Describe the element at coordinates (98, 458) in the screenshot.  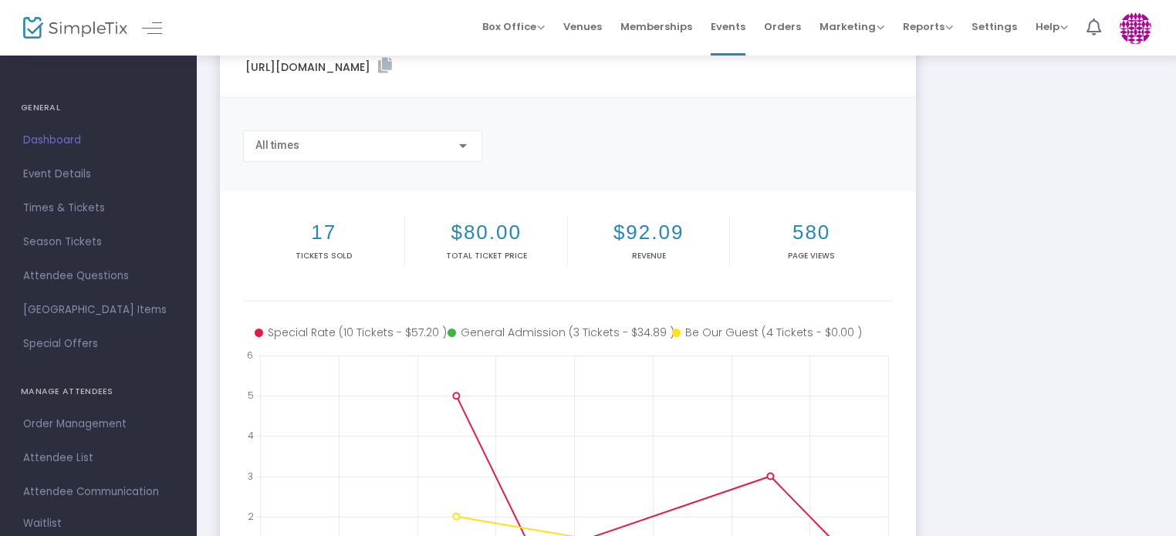
I see `span: Attendee List` at that location.